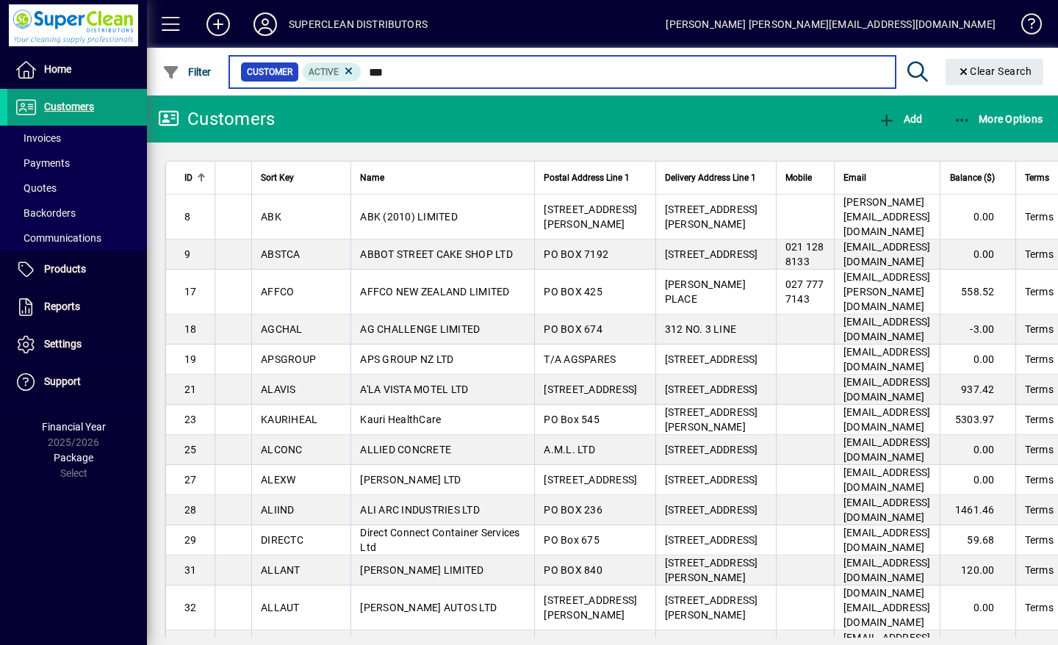  What do you see at coordinates (62, 306) in the screenshot?
I see `span: Reports` at bounding box center [62, 306].